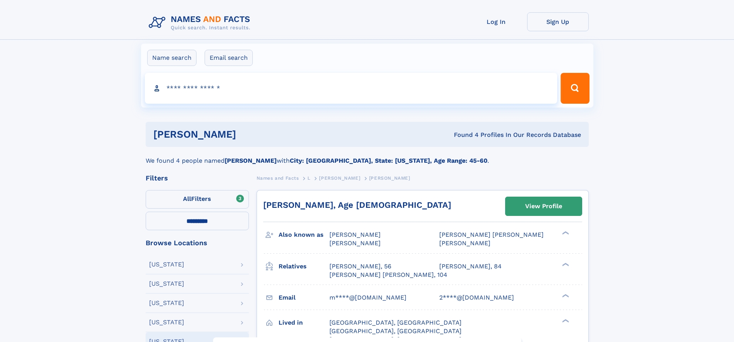 This screenshot has width=734, height=342. What do you see at coordinates (367, 156) in the screenshot?
I see `div: We found 4 people named with .` at bounding box center [367, 156].